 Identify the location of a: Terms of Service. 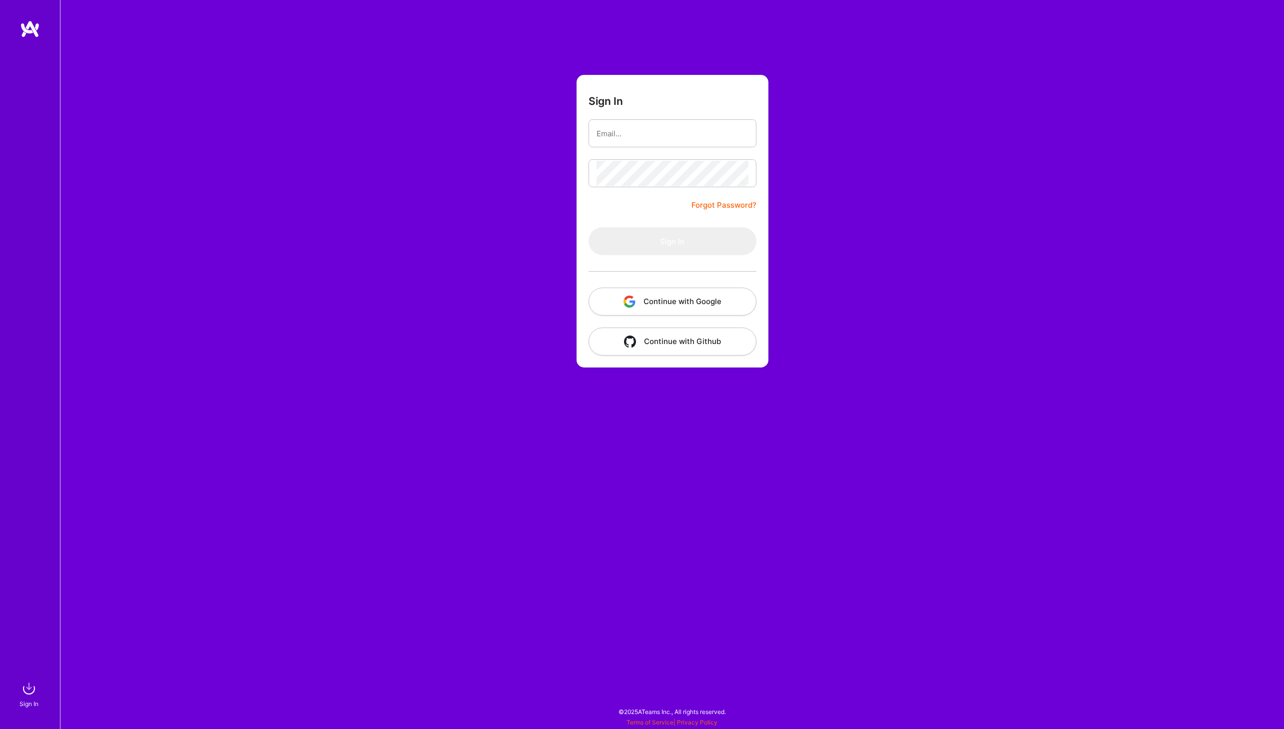
(650, 722).